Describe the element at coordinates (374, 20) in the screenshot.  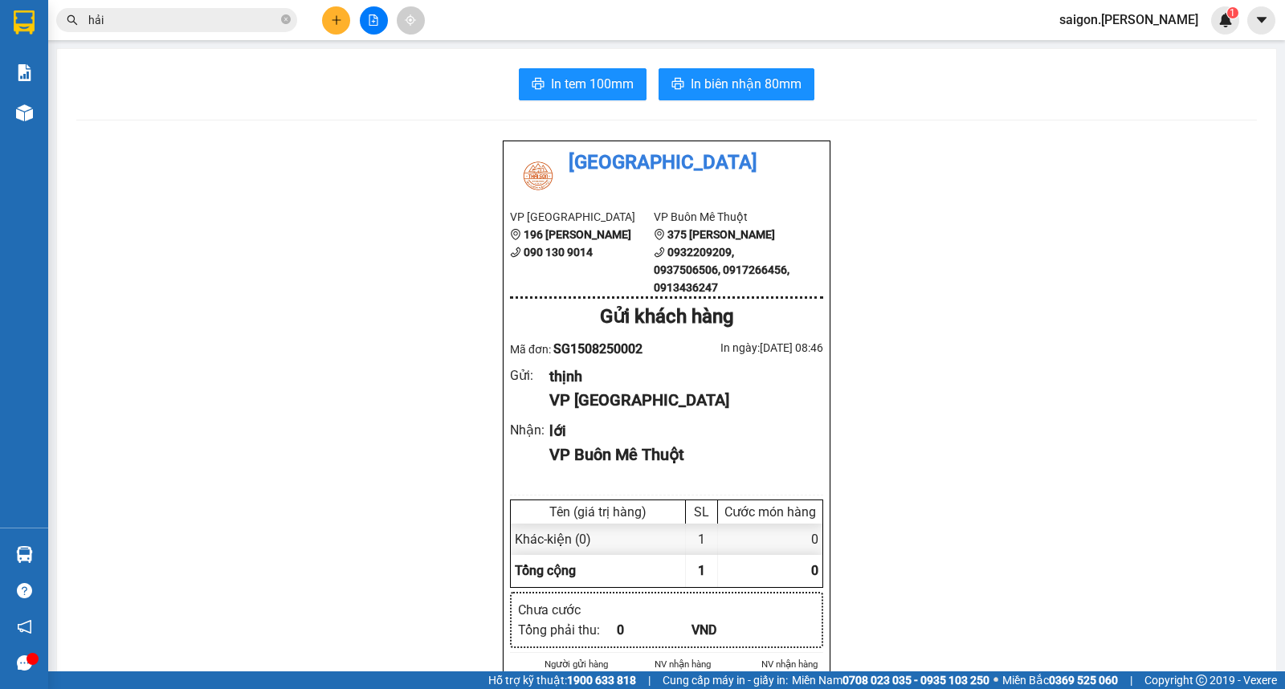
I see `button: file-add` at that location.